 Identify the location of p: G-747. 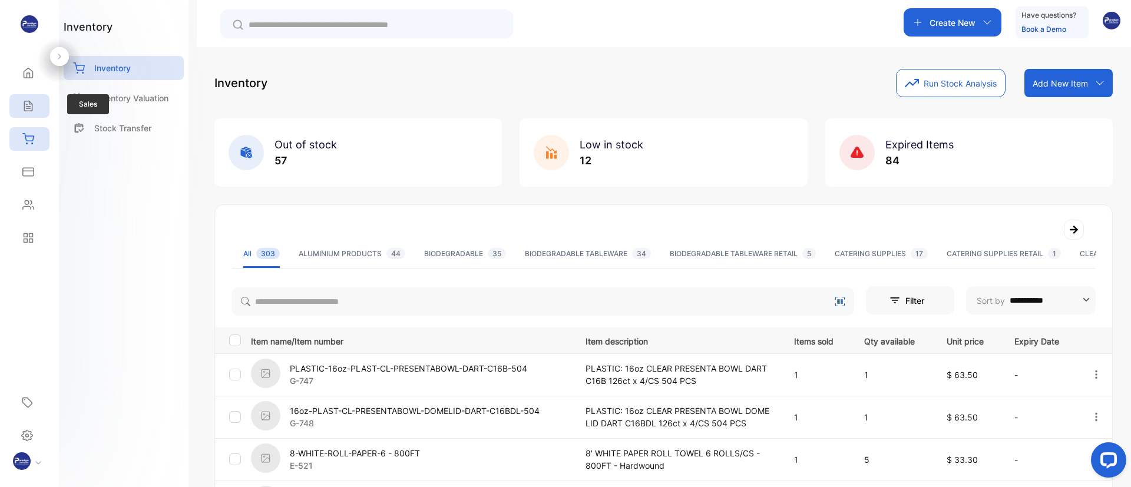
(408, 380).